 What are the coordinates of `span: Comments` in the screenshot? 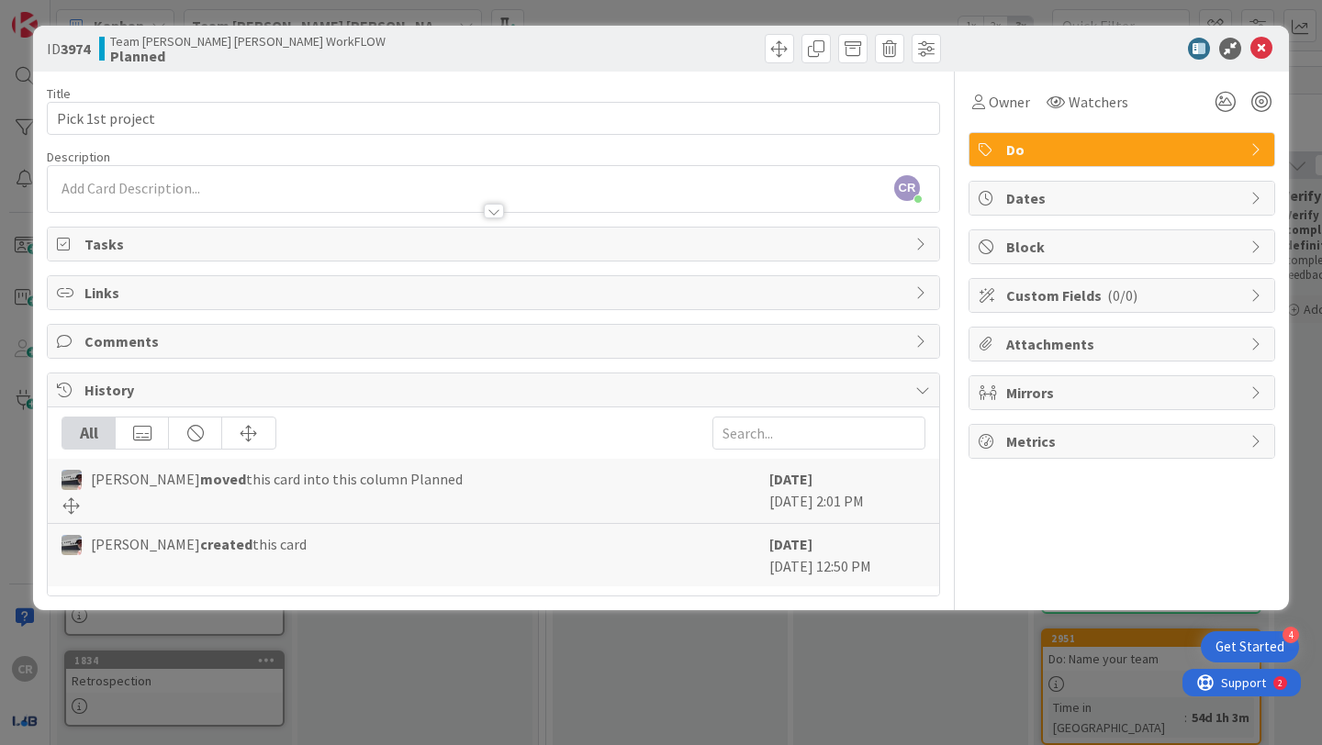 It's located at (495, 341).